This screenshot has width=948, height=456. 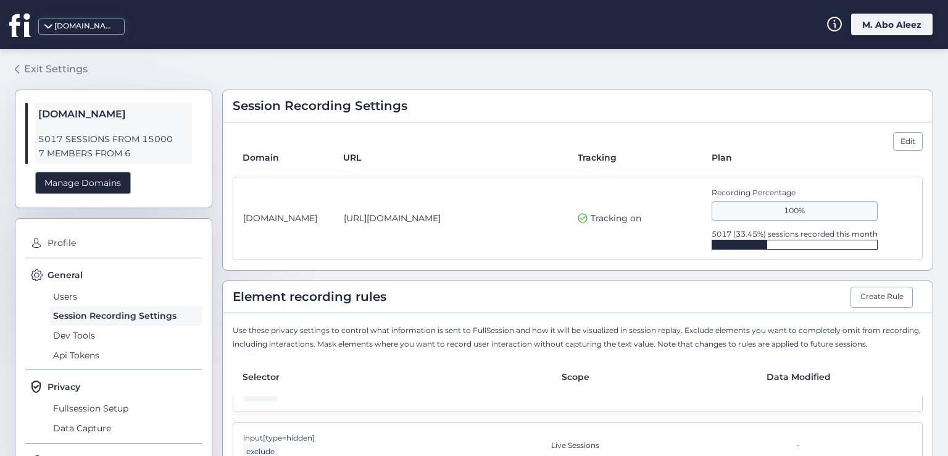 What do you see at coordinates (56, 69) in the screenshot?
I see `div: Exit Settings` at bounding box center [56, 69].